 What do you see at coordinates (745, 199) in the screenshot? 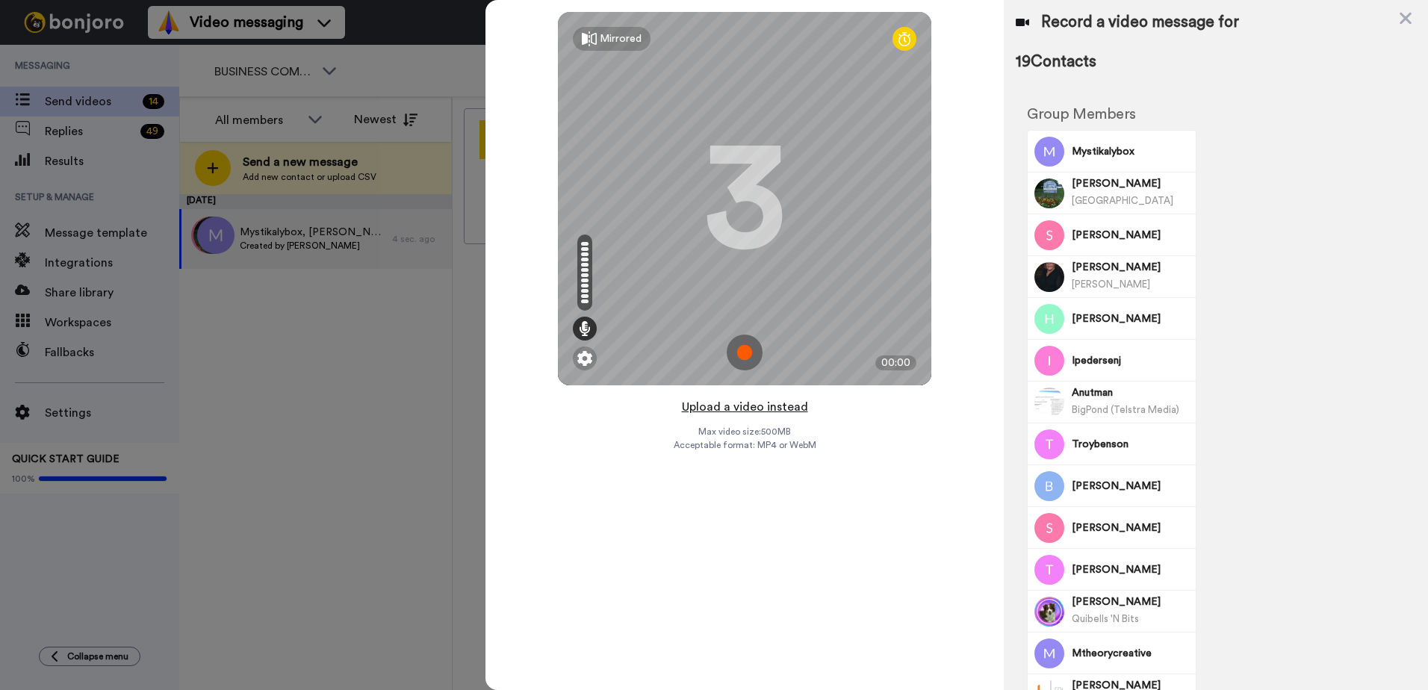
I see `div: 3` at bounding box center [745, 199].